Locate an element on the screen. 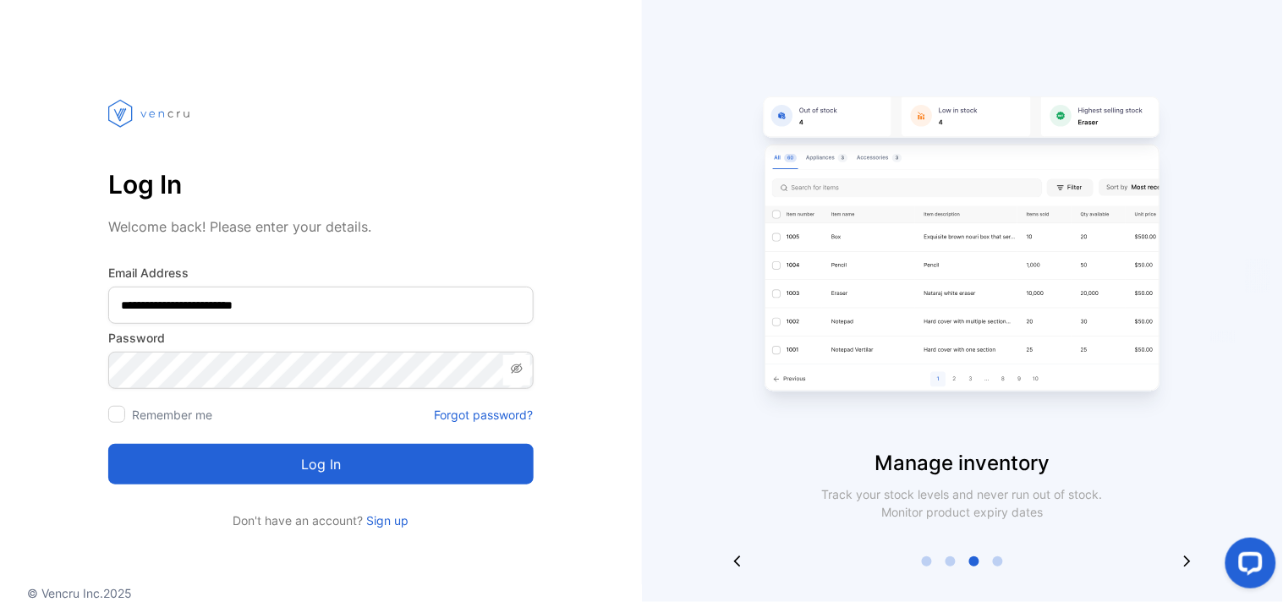 The width and height of the screenshot is (1283, 602). label: Password is located at coordinates (320, 337).